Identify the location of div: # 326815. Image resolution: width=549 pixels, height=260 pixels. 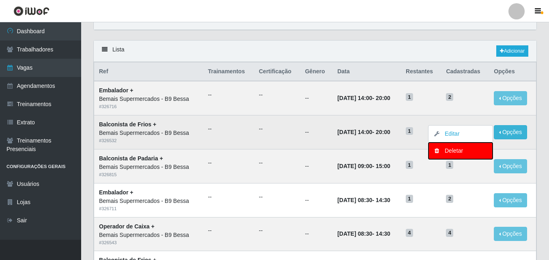
(148, 175).